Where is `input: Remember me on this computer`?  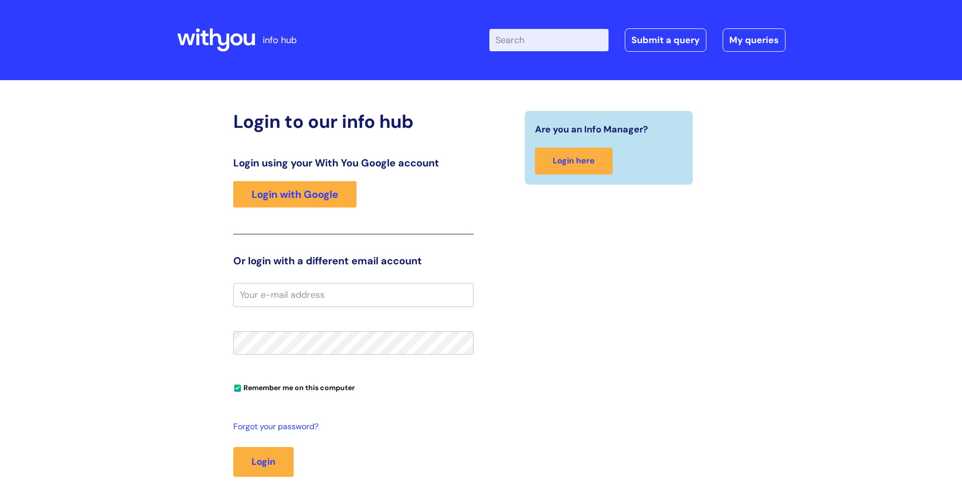
input: Remember me on this computer is located at coordinates (237, 388).